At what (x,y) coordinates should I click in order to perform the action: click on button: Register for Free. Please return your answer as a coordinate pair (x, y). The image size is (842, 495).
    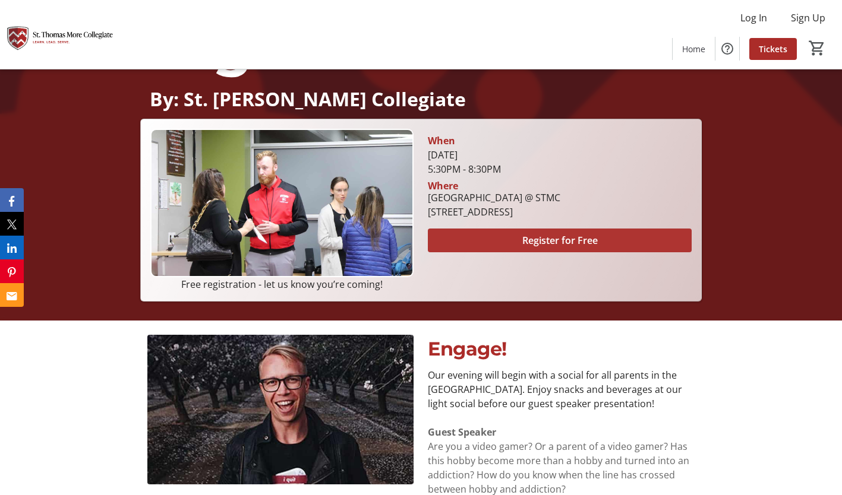
    Looking at the image, I should click on (559, 241).